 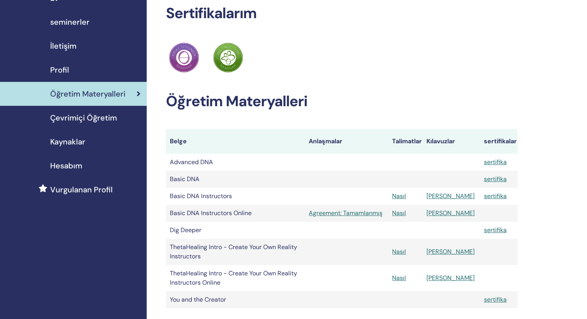 I want to click on span: Profil, so click(x=59, y=70).